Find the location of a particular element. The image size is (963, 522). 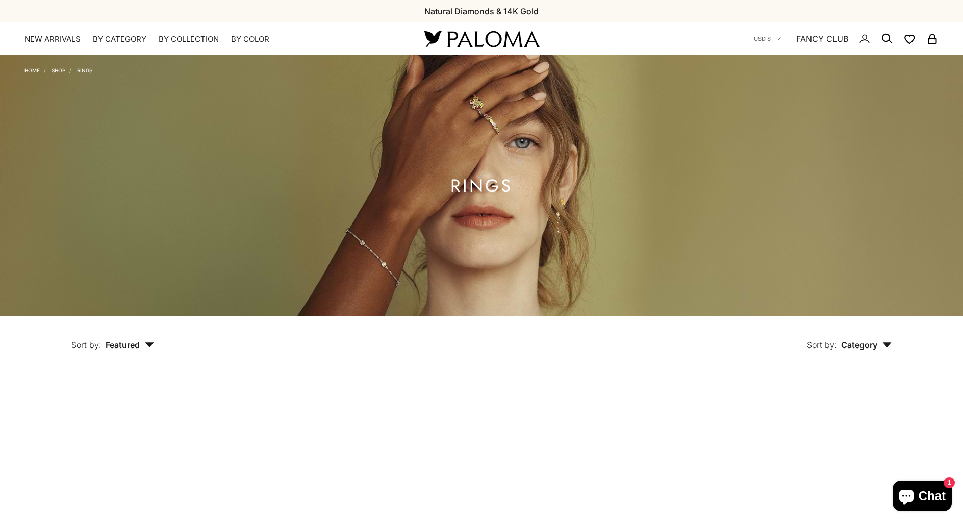

summary: By Category is located at coordinates (119, 39).